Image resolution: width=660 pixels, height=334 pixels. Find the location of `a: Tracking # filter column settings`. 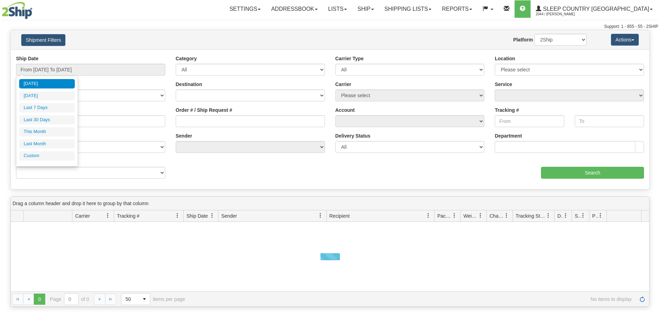

a: Tracking # filter column settings is located at coordinates (177, 215).